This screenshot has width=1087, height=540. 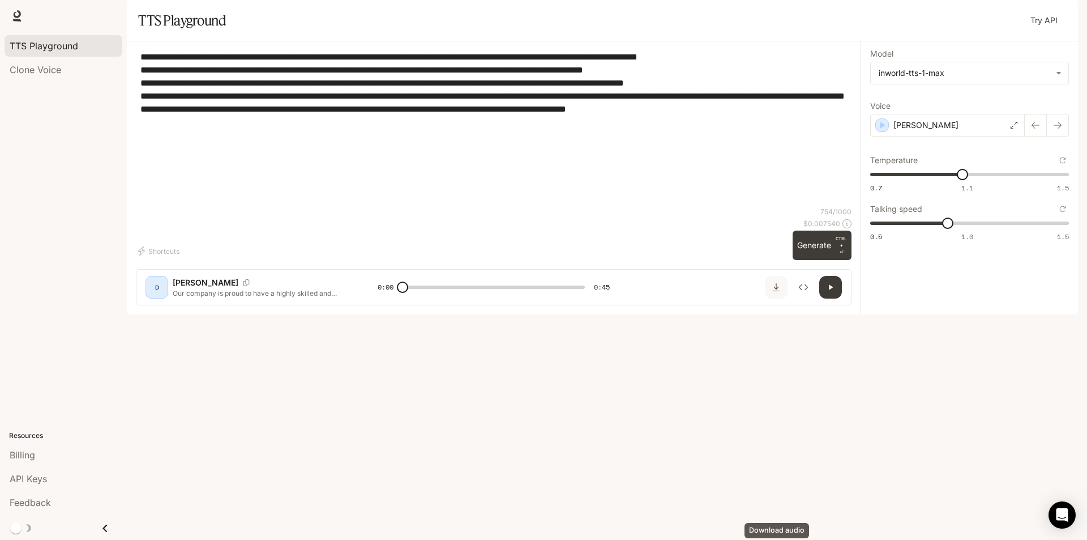 What do you see at coordinates (776, 287) in the screenshot?
I see `button: Download audio` at bounding box center [776, 287].